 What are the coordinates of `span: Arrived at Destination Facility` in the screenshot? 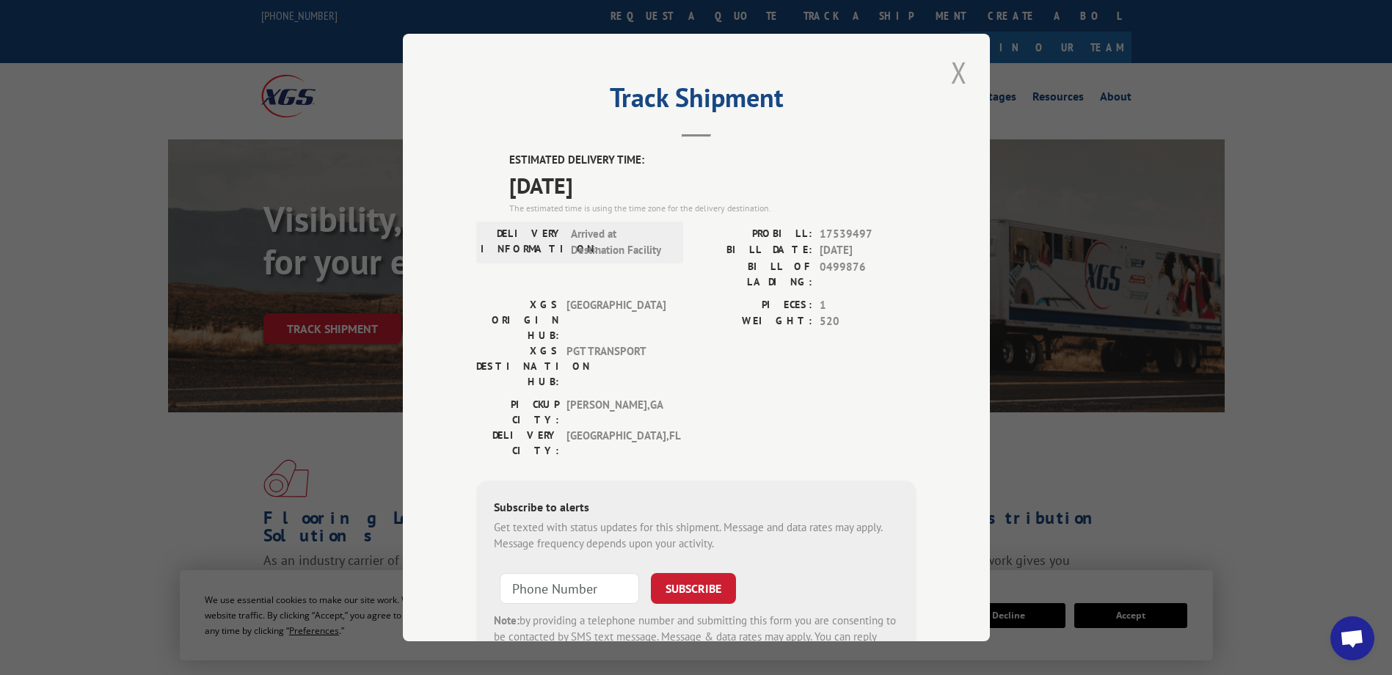 It's located at (620, 242).